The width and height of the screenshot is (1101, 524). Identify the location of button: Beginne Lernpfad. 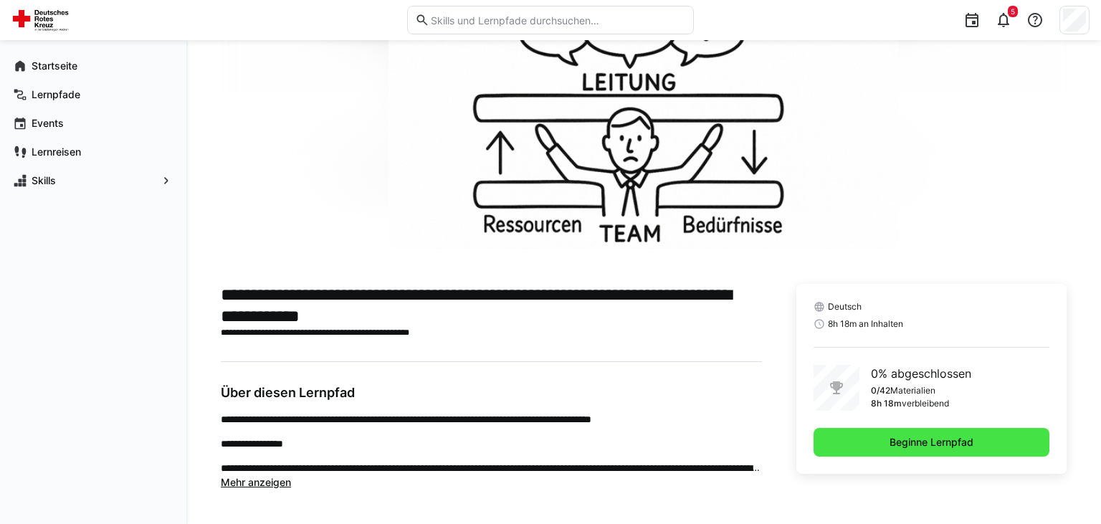
(931, 442).